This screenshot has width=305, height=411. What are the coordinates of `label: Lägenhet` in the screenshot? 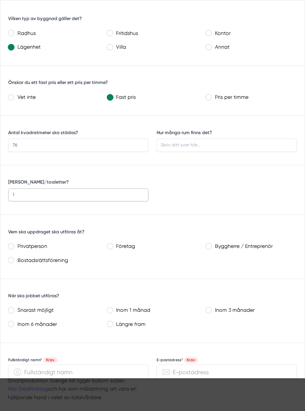 It's located at (56, 47).